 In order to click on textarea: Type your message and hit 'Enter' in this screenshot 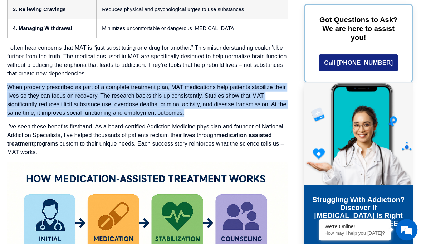, I will do `click(70, 178)`.